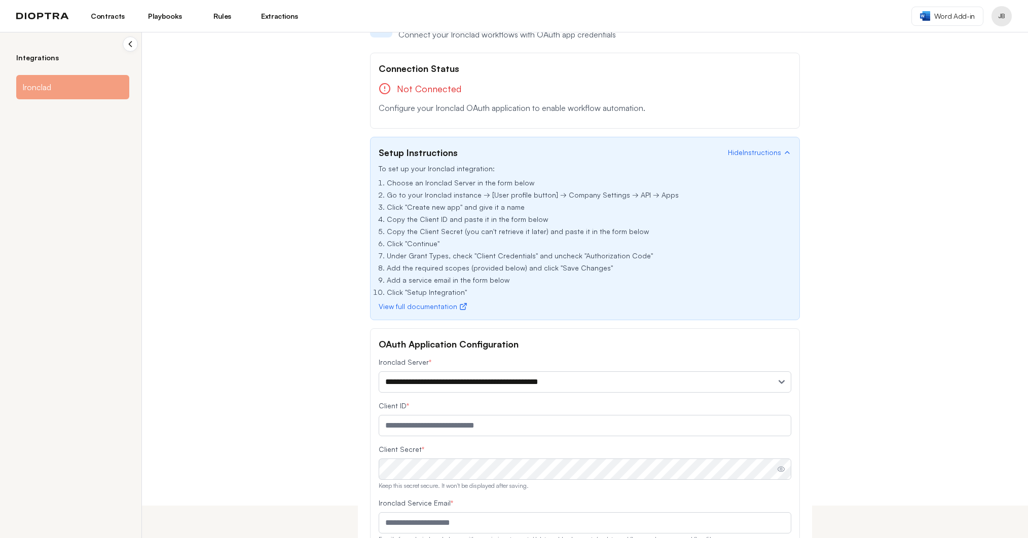 The image size is (1028, 538). I want to click on label: Client ID, so click(585, 406).